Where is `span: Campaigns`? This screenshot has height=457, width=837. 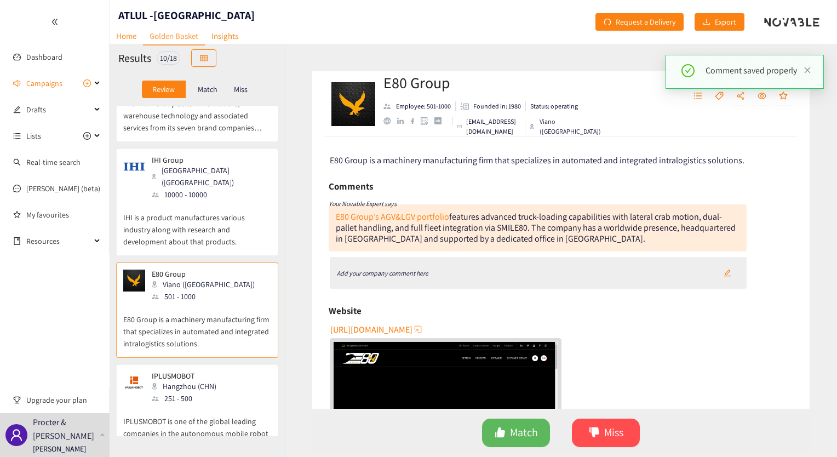 span: Campaigns is located at coordinates (44, 83).